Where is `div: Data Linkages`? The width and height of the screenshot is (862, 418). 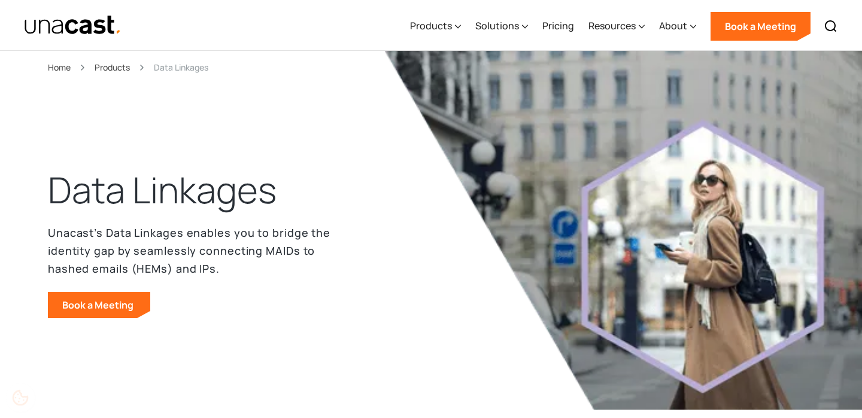 div: Data Linkages is located at coordinates (181, 67).